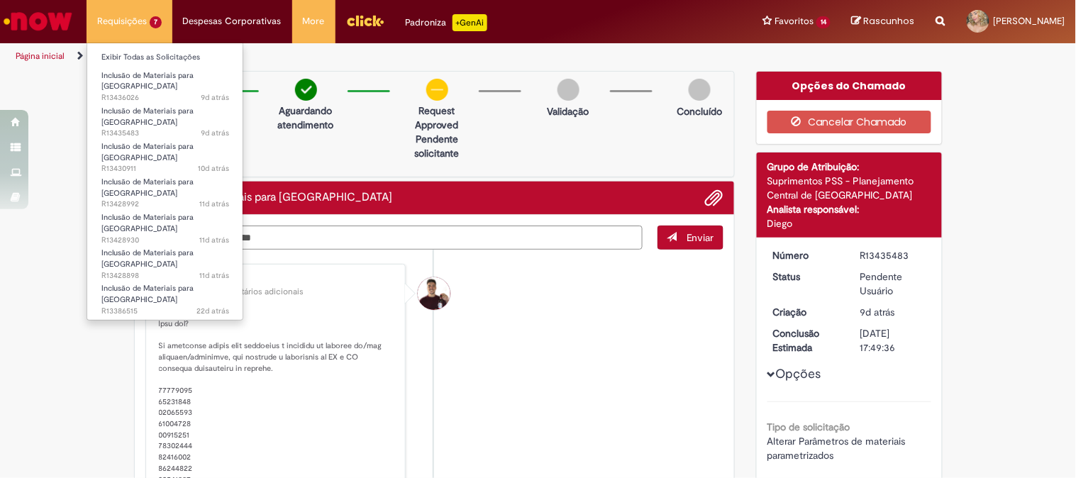 The image size is (1076, 478). I want to click on a: Aberto R13430911 : Inclusão de Materiais para Estoques, so click(165, 154).